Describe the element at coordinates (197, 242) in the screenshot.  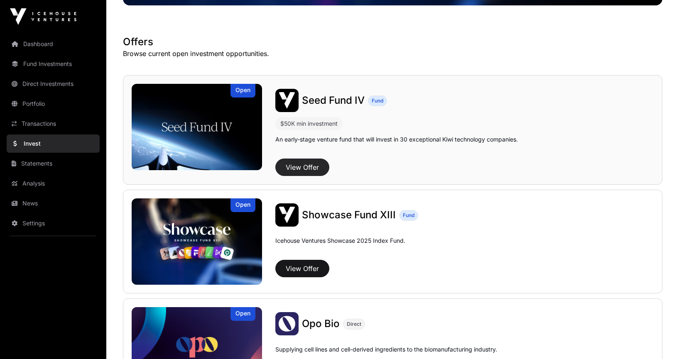
I see `a: Showcase Fund XIIIOpen` at that location.